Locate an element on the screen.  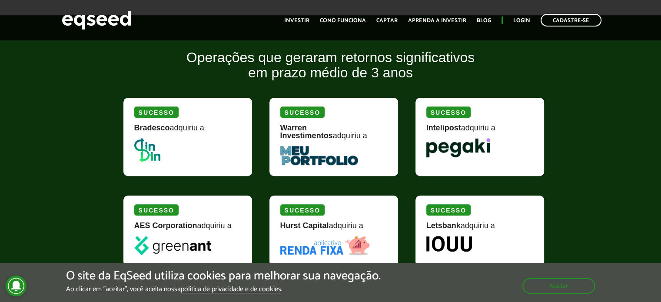
strong: Intelipost is located at coordinates (444, 128).